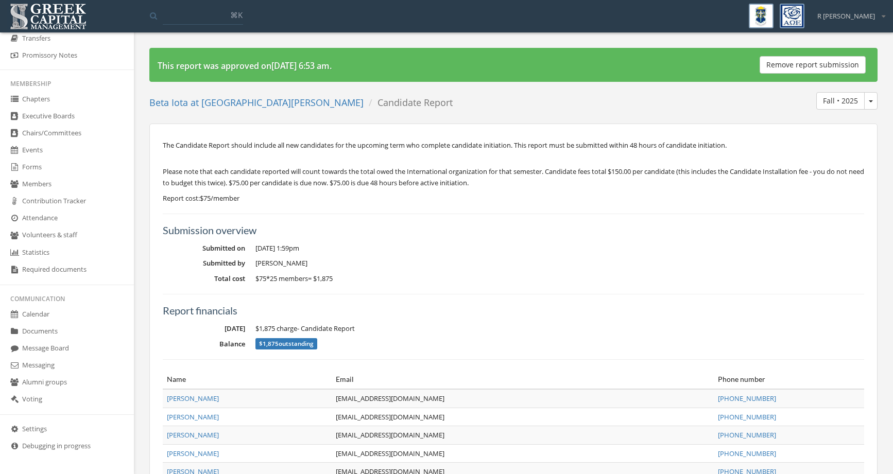  What do you see at coordinates (514, 145) in the screenshot?
I see `p: The Candidate Report should include all new candidates for the upcoming term who complete candida...` at bounding box center [514, 145].